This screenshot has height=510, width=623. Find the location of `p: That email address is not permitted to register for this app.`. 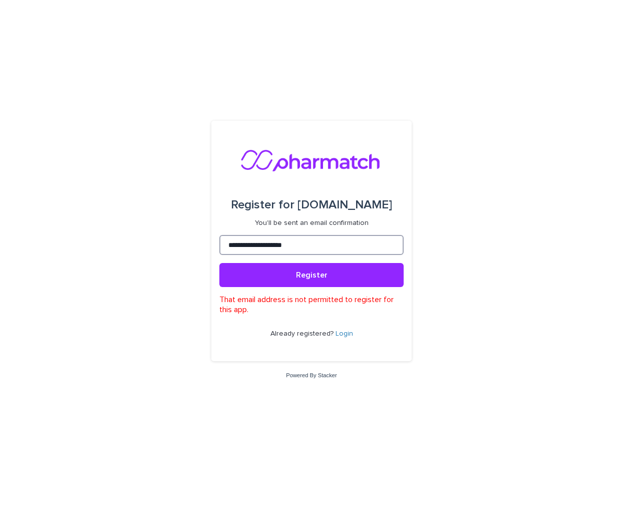

p: That email address is not permitted to register for this app. is located at coordinates (311, 304).